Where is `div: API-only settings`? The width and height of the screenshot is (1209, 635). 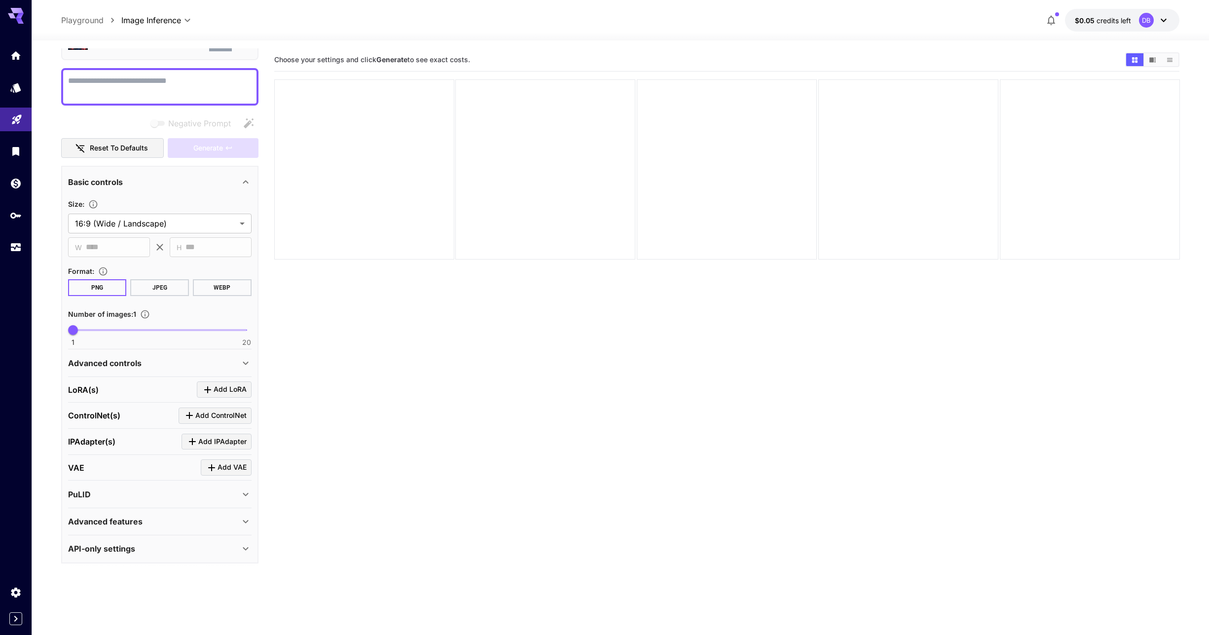
div: API-only settings is located at coordinates (160, 548).